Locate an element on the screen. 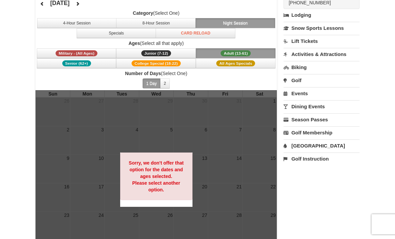 This screenshot has height=239, width=395. a: Events is located at coordinates (321, 93).